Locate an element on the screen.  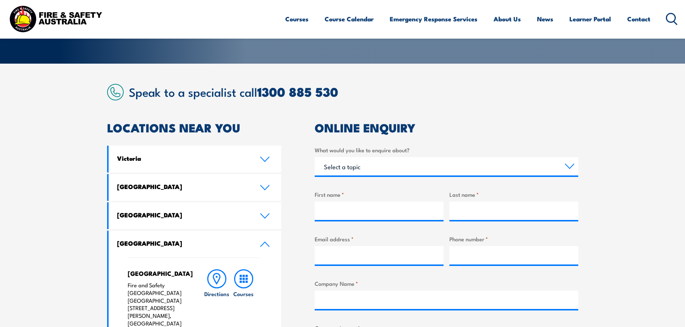
h2: LOCATIONS NEAR YOU is located at coordinates (194, 127).